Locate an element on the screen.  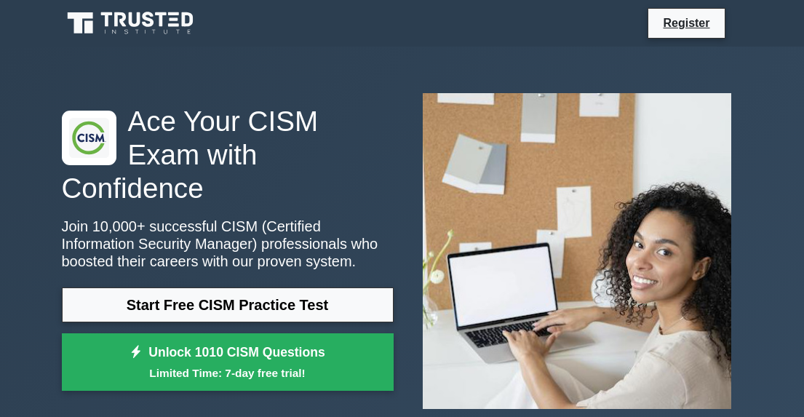
a: Register is located at coordinates (686, 23).